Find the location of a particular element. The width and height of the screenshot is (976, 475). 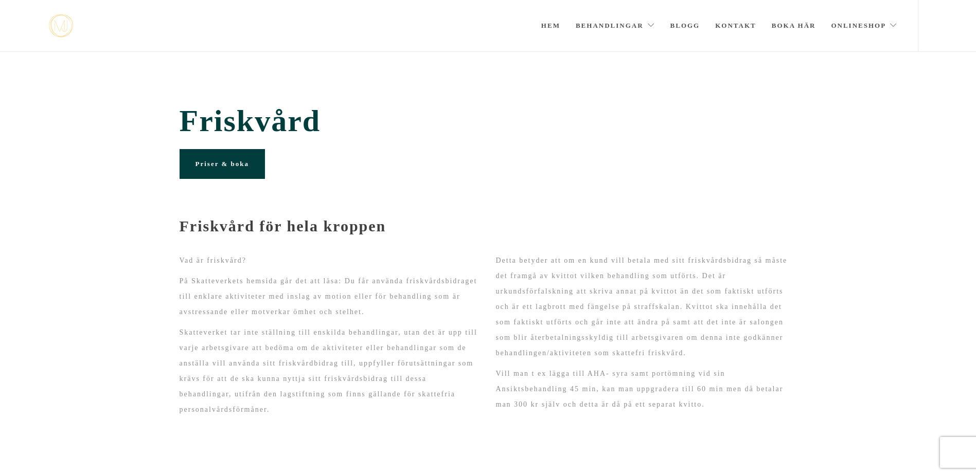

p: Vad är friskvård? is located at coordinates (330, 261).